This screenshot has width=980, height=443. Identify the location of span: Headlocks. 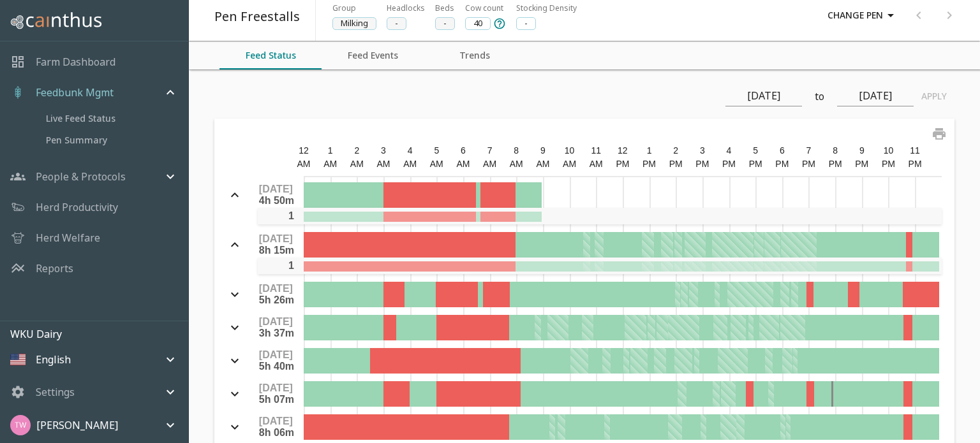
(406, 8).